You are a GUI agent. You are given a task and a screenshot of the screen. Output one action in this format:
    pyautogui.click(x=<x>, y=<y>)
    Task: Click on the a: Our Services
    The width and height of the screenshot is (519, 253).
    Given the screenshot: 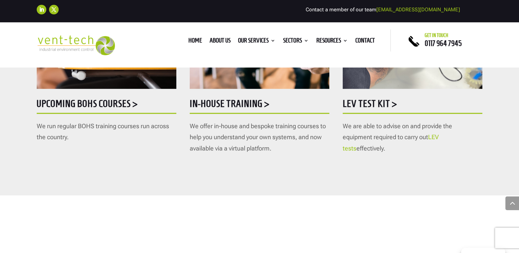 What is the action you would take?
    pyautogui.click(x=256, y=42)
    